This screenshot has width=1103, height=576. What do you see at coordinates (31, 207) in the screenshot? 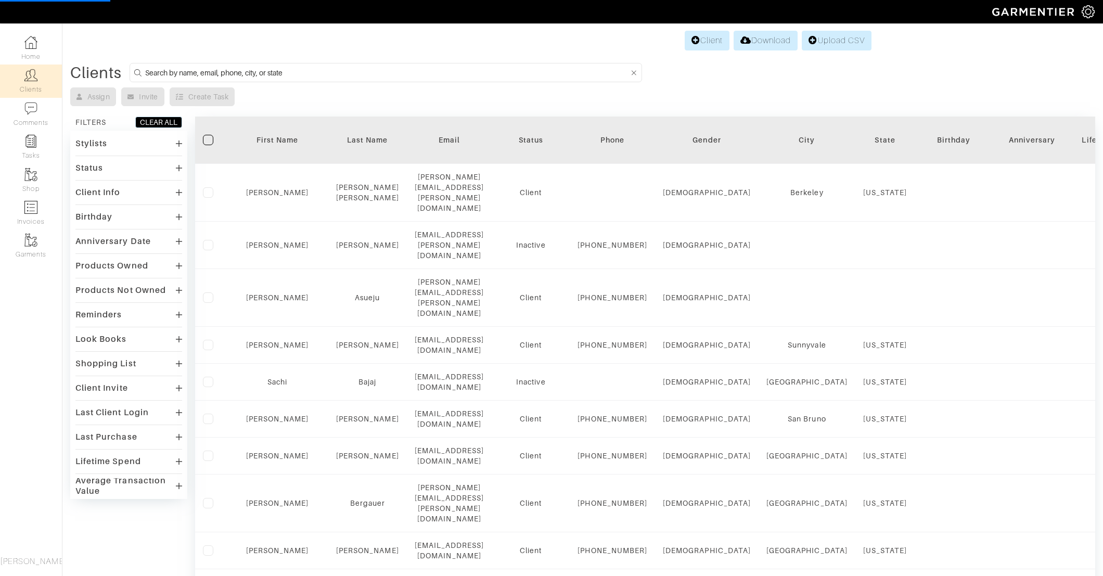
I see `img: orders-icon-0abe47150d42831381b5fb84f609e132dff9fe21cb692f30cb5eec754e2cba89.png` at bounding box center [31, 207].